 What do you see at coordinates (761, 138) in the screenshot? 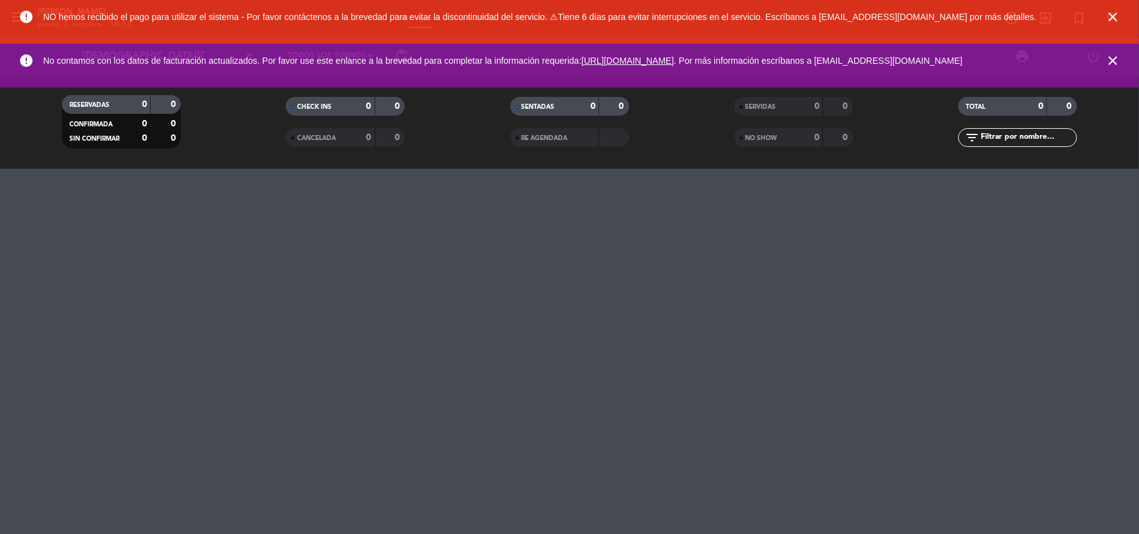
I see `span: NO SHOW` at bounding box center [761, 138].